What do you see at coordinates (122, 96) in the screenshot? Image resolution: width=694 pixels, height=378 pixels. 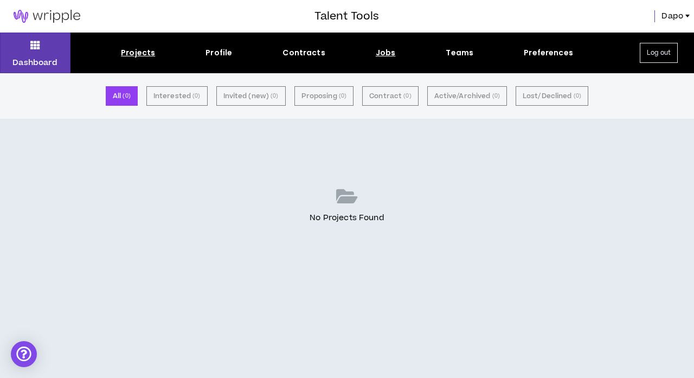 I see `button: All (0)` at bounding box center [122, 96].